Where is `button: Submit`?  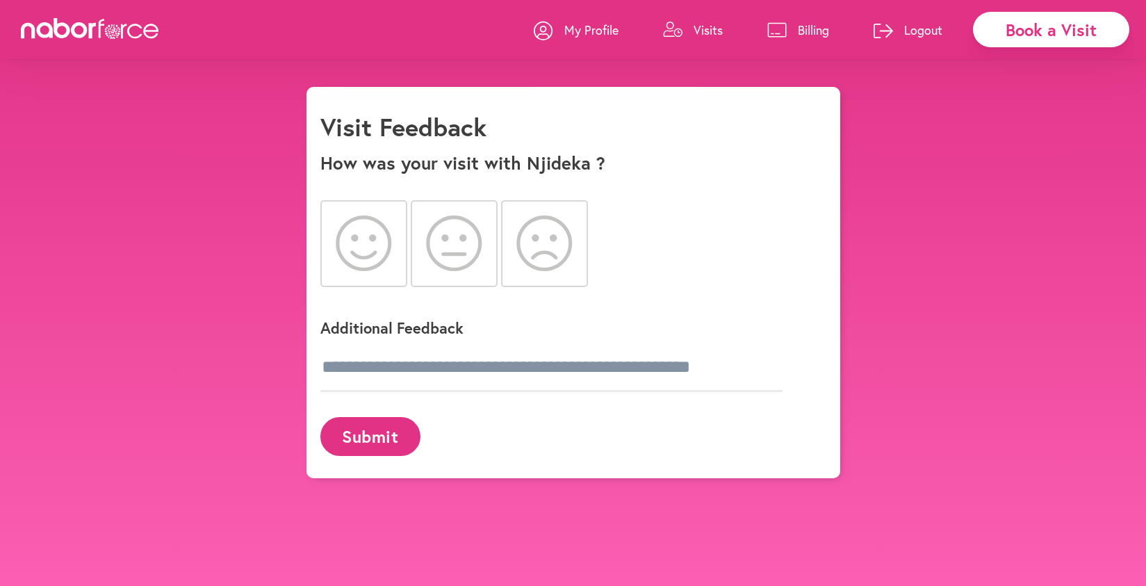
button: Submit is located at coordinates (370, 436).